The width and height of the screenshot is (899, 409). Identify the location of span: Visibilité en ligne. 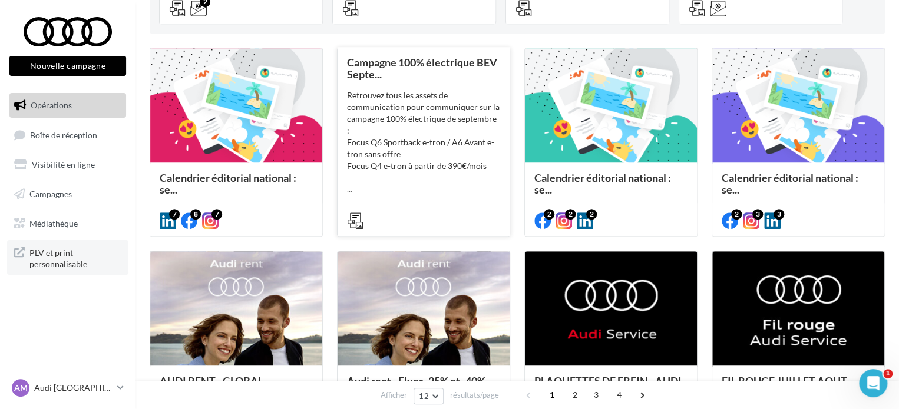
(63, 164).